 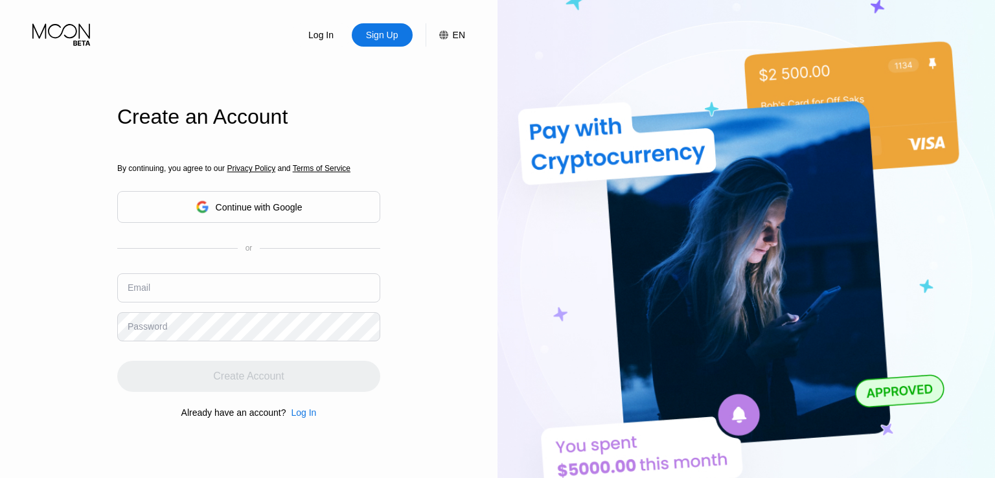 I want to click on div: Email, so click(x=139, y=288).